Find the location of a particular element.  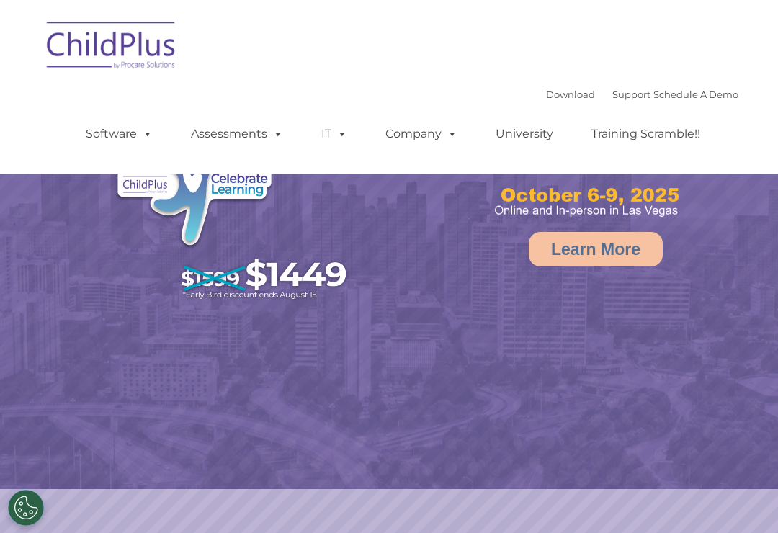

button: Cookies Settings is located at coordinates (26, 508).